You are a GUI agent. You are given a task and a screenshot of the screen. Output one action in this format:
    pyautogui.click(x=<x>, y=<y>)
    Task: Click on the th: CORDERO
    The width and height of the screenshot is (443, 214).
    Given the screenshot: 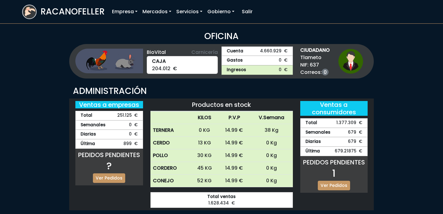 What is the action you would take?
    pyautogui.click(x=170, y=168)
    